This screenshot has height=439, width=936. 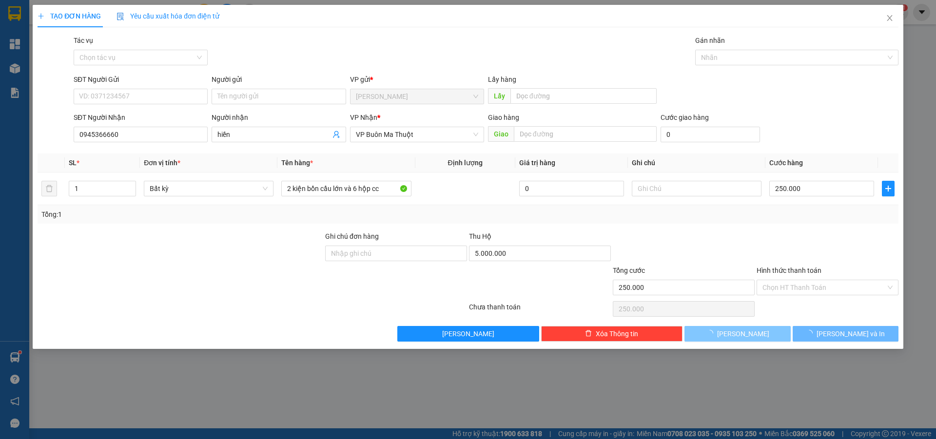 I want to click on input: VD: Bàn, Ghế, so click(x=346, y=189).